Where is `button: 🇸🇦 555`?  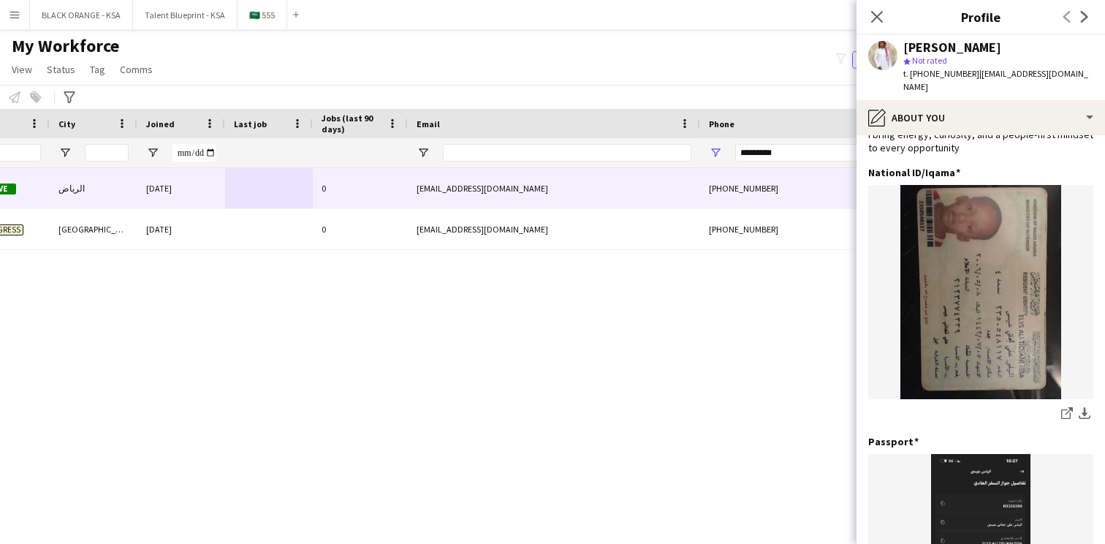
button: 🇸🇦 555 is located at coordinates (262, 15).